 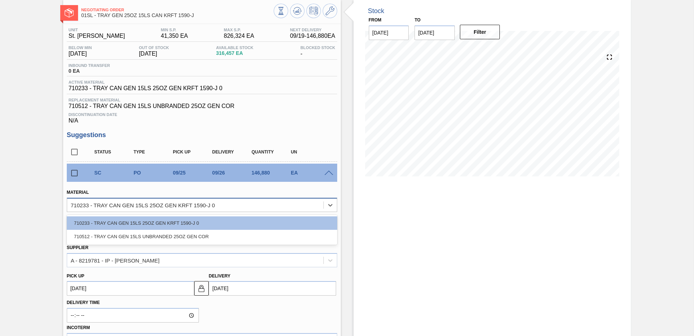 I want to click on div: Status, so click(x=114, y=152).